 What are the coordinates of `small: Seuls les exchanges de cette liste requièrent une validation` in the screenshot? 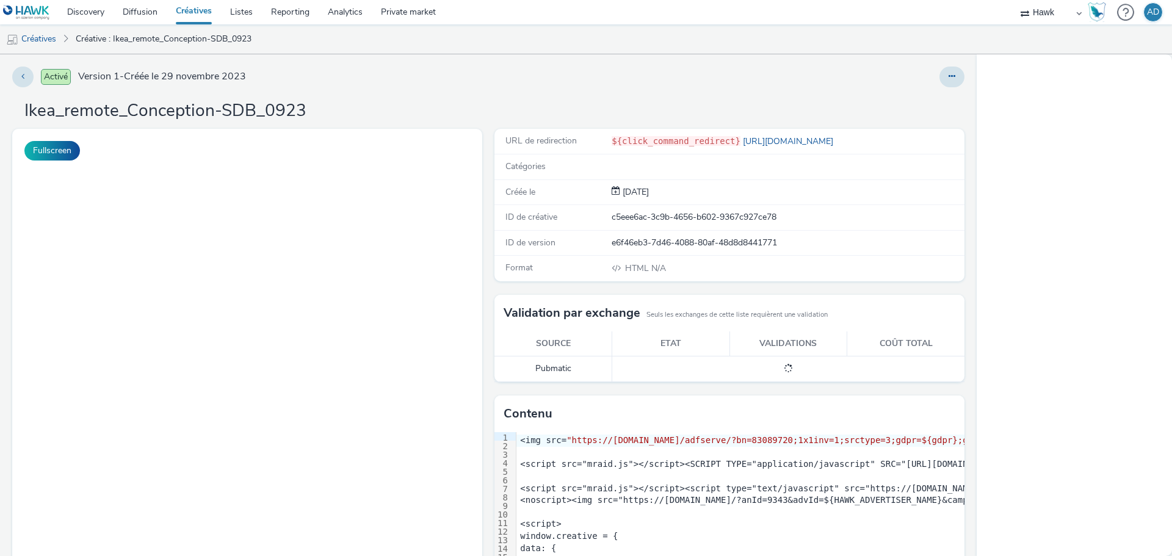 It's located at (737, 315).